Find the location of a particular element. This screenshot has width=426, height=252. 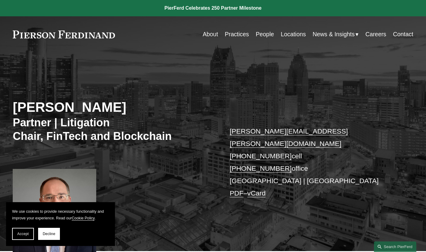

section: Cookie banner is located at coordinates (60, 224).